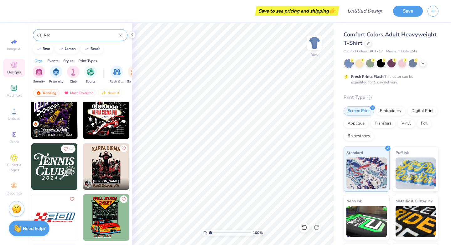 This screenshot has height=245, width=451. What do you see at coordinates (422, 111) in the screenshot?
I see `div: Digital Print` at bounding box center [422, 111].